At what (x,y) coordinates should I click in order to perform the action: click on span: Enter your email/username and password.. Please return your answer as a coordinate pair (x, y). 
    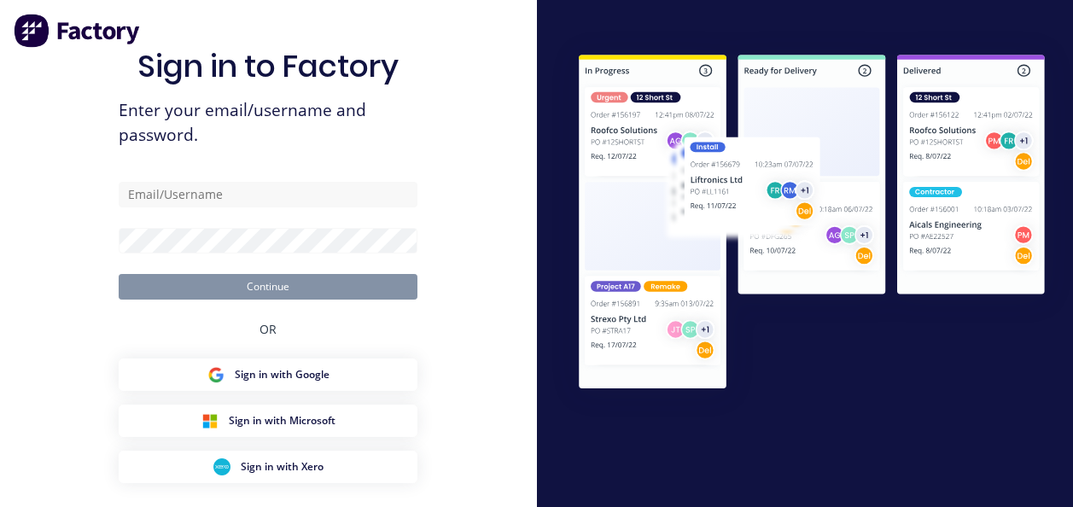
    Looking at the image, I should click on (268, 123).